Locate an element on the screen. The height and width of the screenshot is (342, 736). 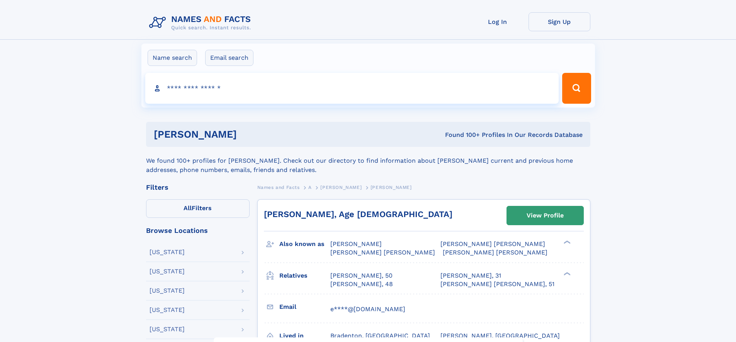
a: Log In is located at coordinates (497, 22).